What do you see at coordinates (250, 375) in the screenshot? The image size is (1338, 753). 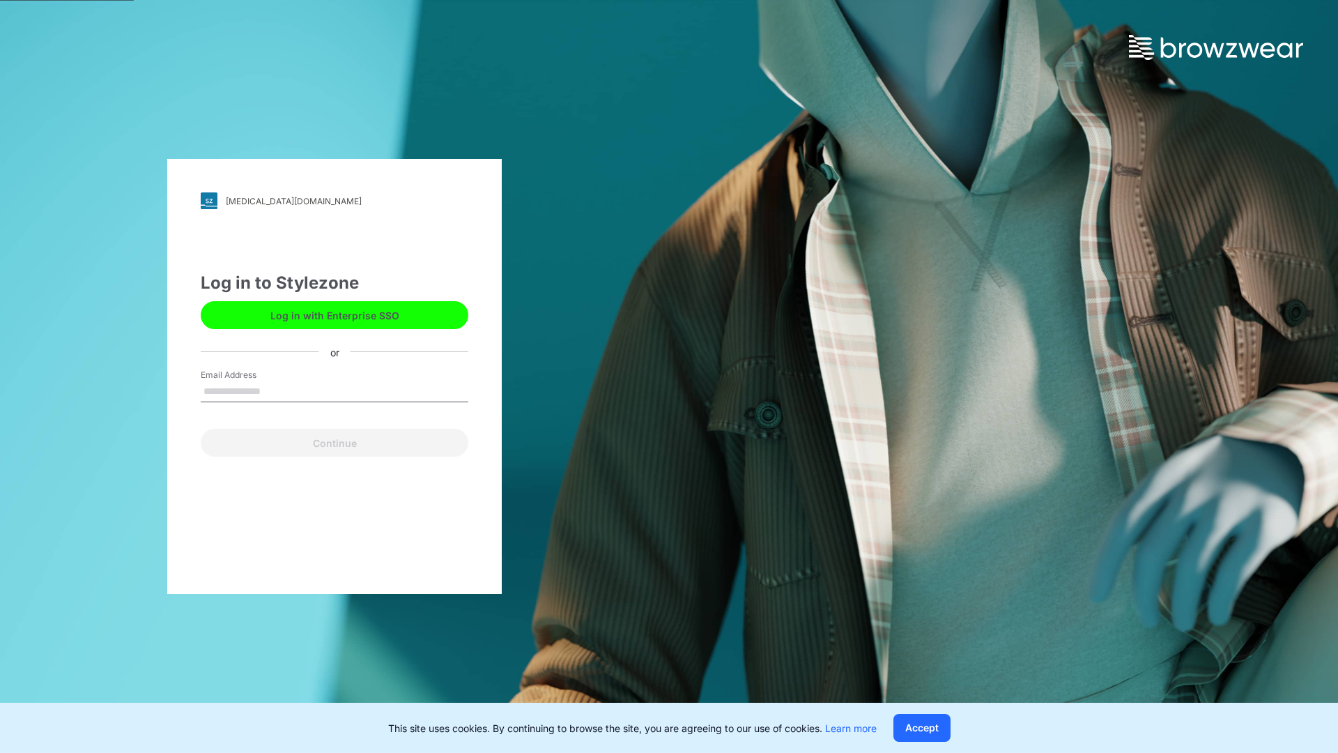 I see `label: Email Address` at bounding box center [250, 375].